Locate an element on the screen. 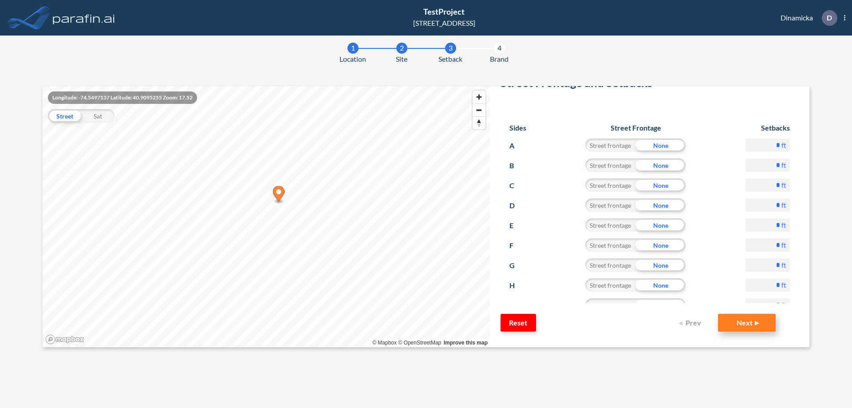  p: C is located at coordinates (517, 186).